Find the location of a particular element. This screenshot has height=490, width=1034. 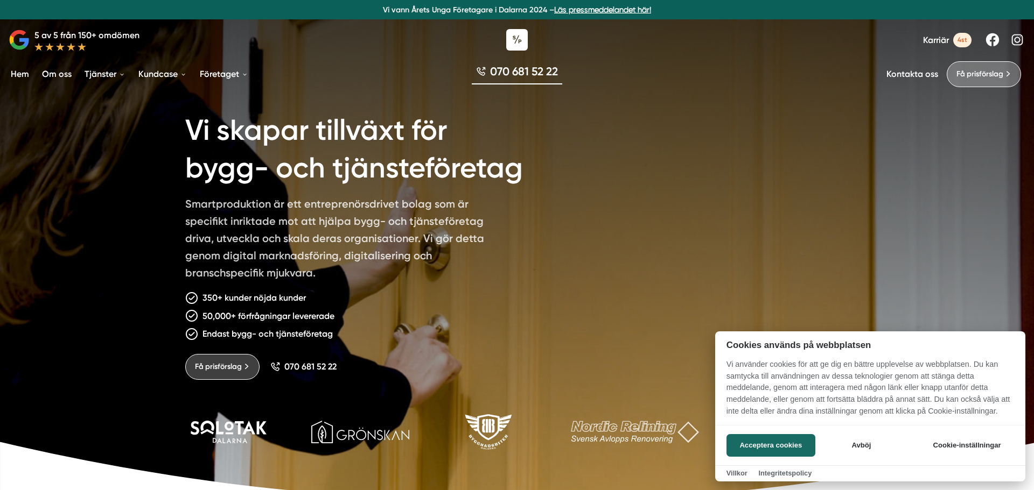

button: Cookie-inställningar is located at coordinates (966, 446).